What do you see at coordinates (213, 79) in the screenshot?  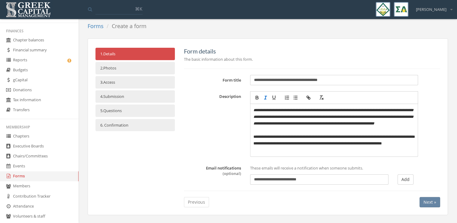 I see `label: Form title` at bounding box center [213, 79].